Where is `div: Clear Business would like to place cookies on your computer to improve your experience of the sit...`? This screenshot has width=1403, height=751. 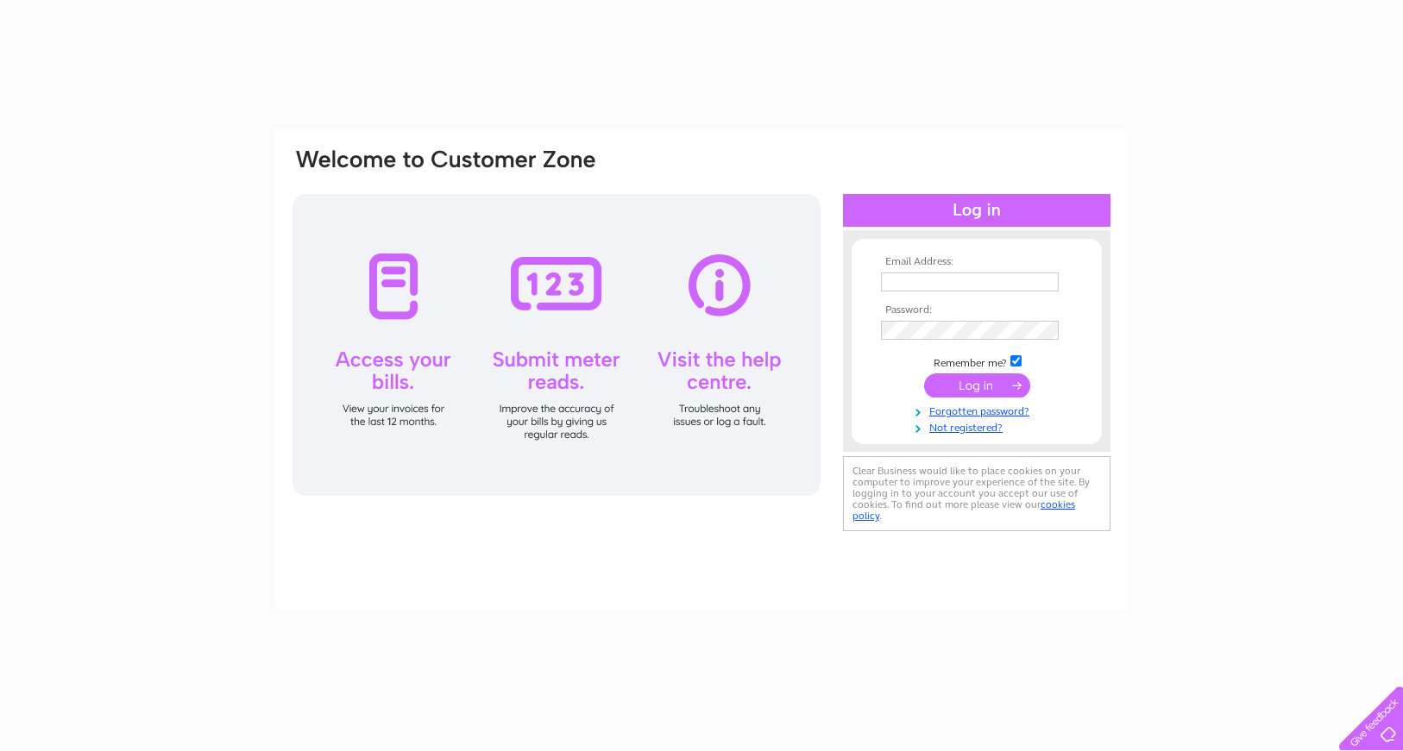
div: Clear Business would like to place cookies on your computer to improve your experience of the sit... is located at coordinates (977, 493).